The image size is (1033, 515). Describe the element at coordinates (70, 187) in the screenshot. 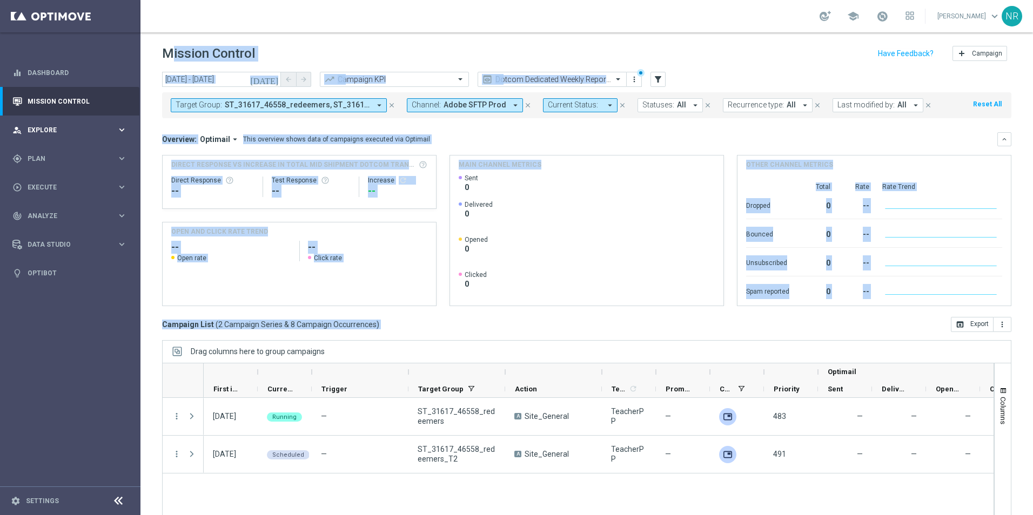

I see `div: play_circle_outline Execute keyboard_arrow_right` at that location.